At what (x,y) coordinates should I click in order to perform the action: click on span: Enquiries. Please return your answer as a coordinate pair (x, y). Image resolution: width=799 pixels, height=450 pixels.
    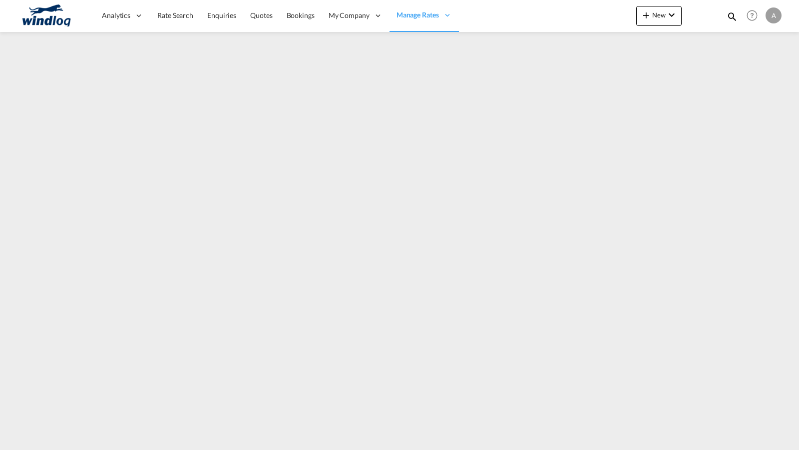
    Looking at the image, I should click on (222, 15).